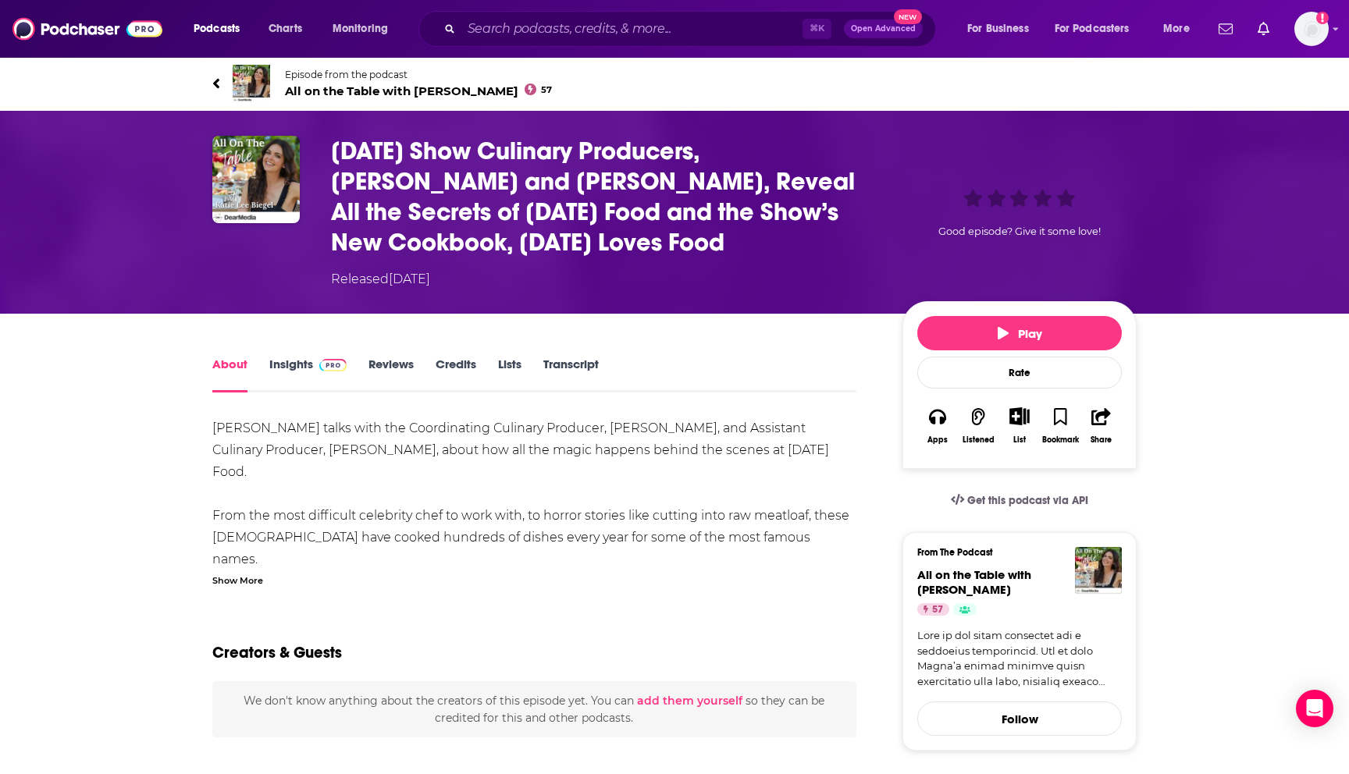 The image size is (1349, 774). I want to click on a: Lore ip dol sitam consectet adi e seddoeius temporincid. Utl et dolo Magna’a enimad minimve quisn..., so click(1019, 659).